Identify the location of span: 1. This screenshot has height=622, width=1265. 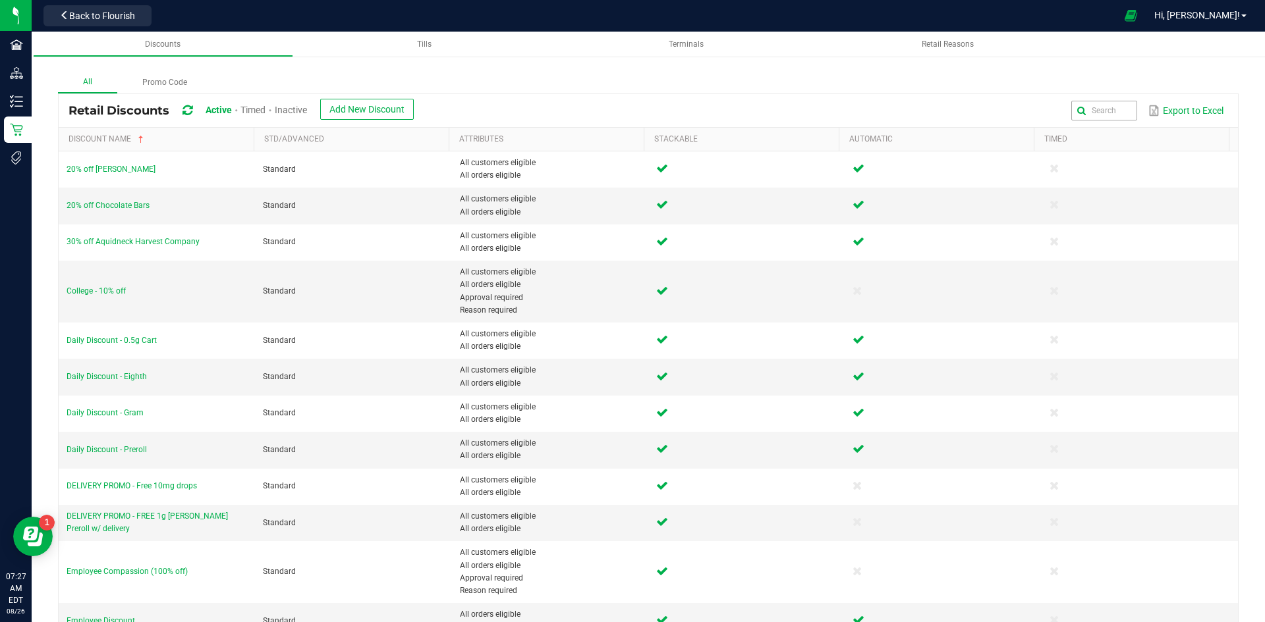
(8, 7).